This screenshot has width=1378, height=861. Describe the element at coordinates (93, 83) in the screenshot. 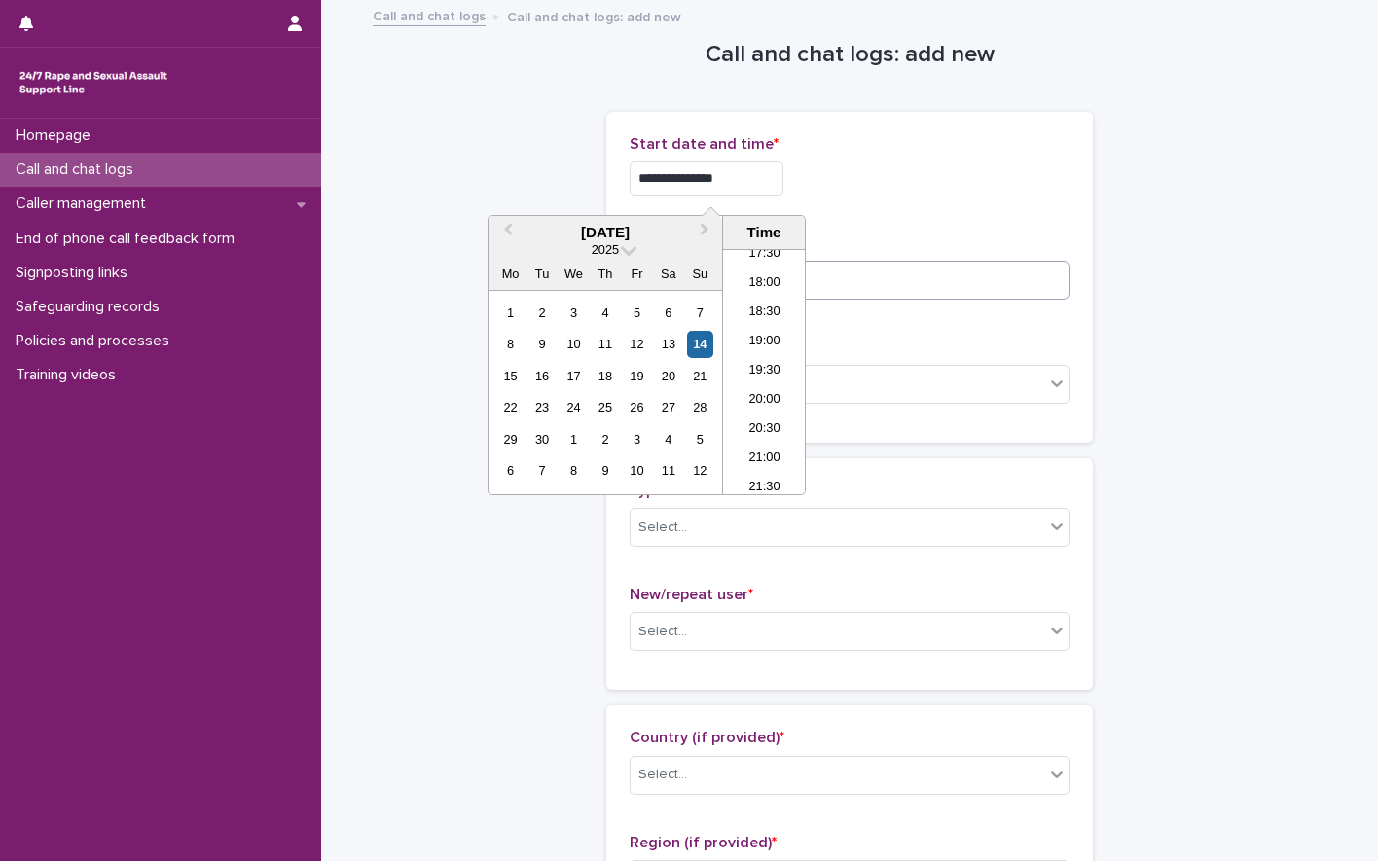

I see `img: rhQMoQhaT3yELyF149Cw` at that location.